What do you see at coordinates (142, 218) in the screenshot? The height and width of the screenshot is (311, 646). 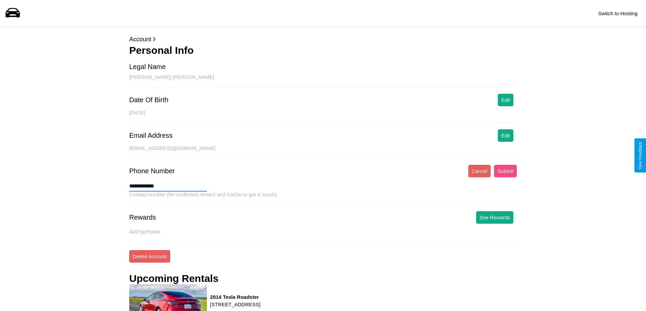 I see `div: Rewards` at bounding box center [142, 218].